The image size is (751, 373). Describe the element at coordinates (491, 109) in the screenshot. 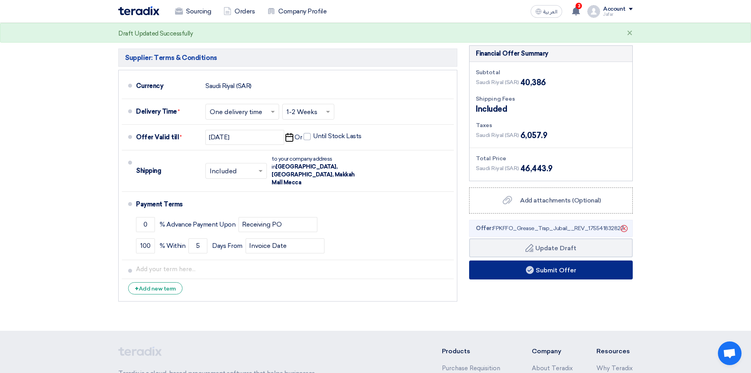

I see `span: Included` at that location.